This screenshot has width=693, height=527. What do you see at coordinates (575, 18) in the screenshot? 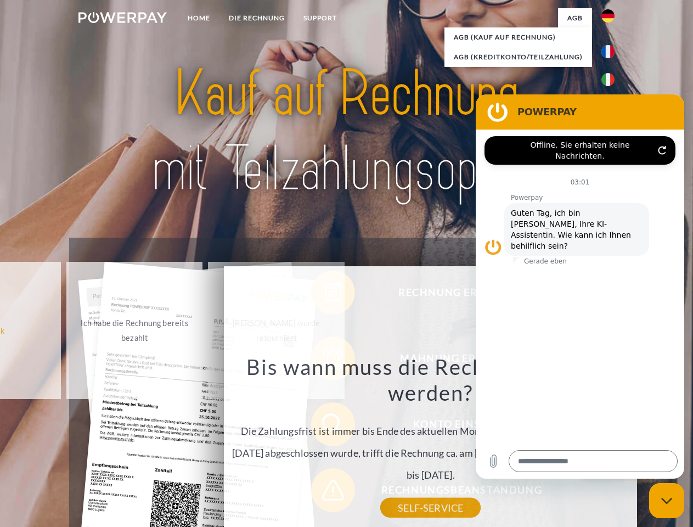
I see `a: agb` at bounding box center [575, 18].